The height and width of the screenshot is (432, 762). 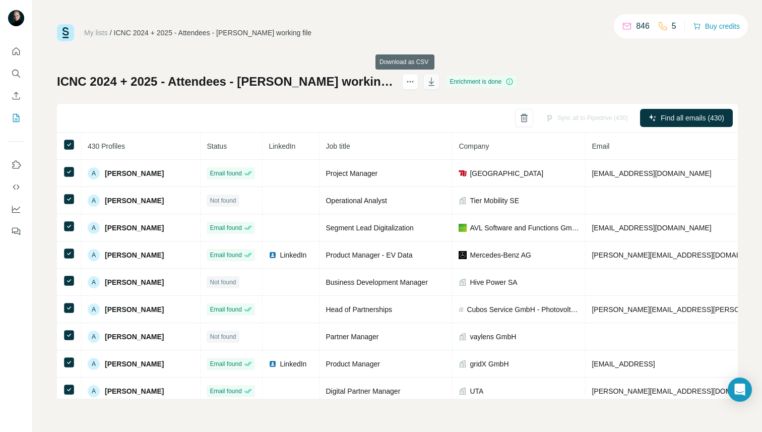 I want to click on button: actions, so click(x=410, y=82).